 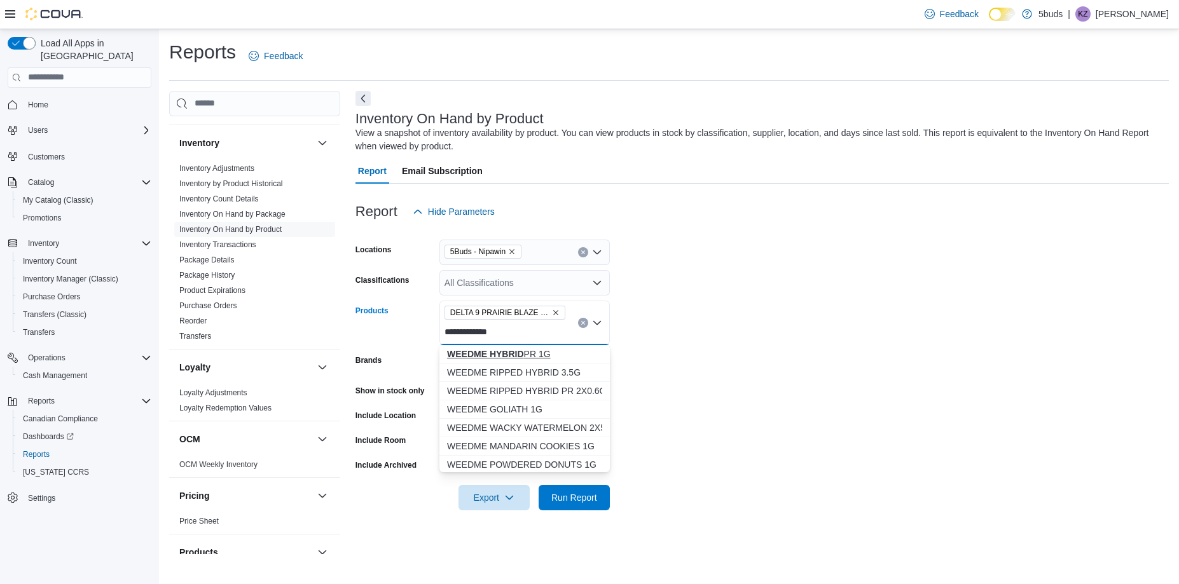 What do you see at coordinates (512, 252) in the screenshot?
I see `button: Remove 5Buds - Nipawin from selection in this group` at bounding box center [512, 252].